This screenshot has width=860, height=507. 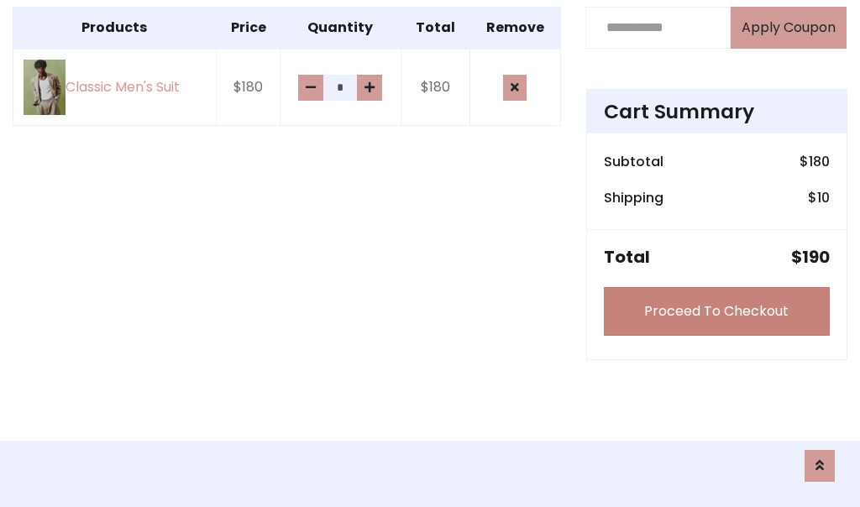 I want to click on span: 10, so click(x=823, y=197).